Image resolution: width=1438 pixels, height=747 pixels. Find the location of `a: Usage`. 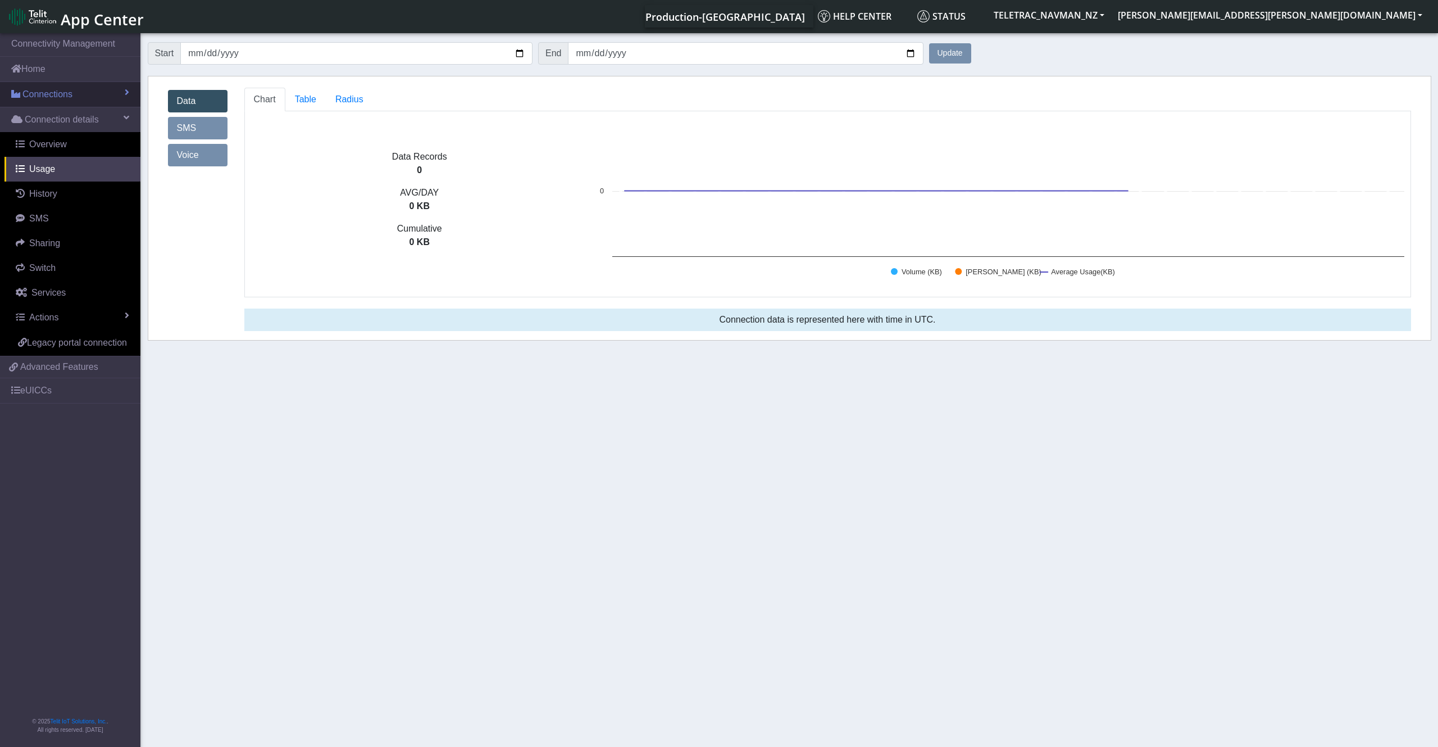

a: Usage is located at coordinates (72, 169).